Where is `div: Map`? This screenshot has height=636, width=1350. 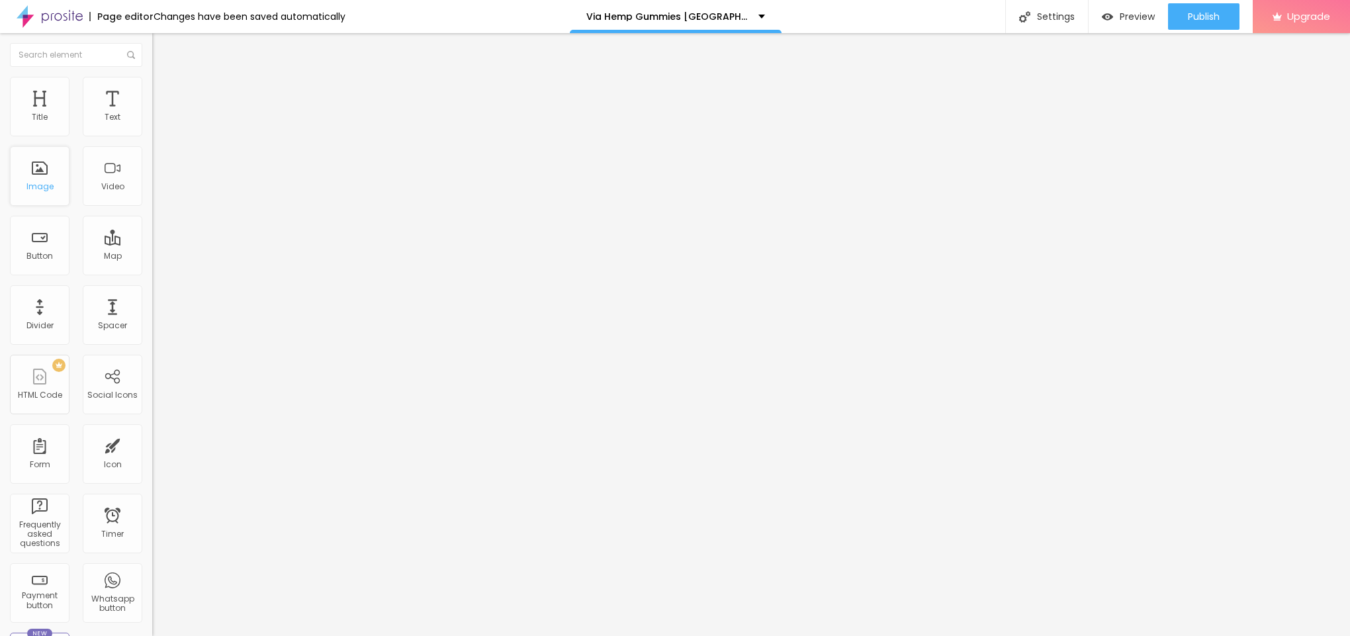
div: Map is located at coordinates (113, 256).